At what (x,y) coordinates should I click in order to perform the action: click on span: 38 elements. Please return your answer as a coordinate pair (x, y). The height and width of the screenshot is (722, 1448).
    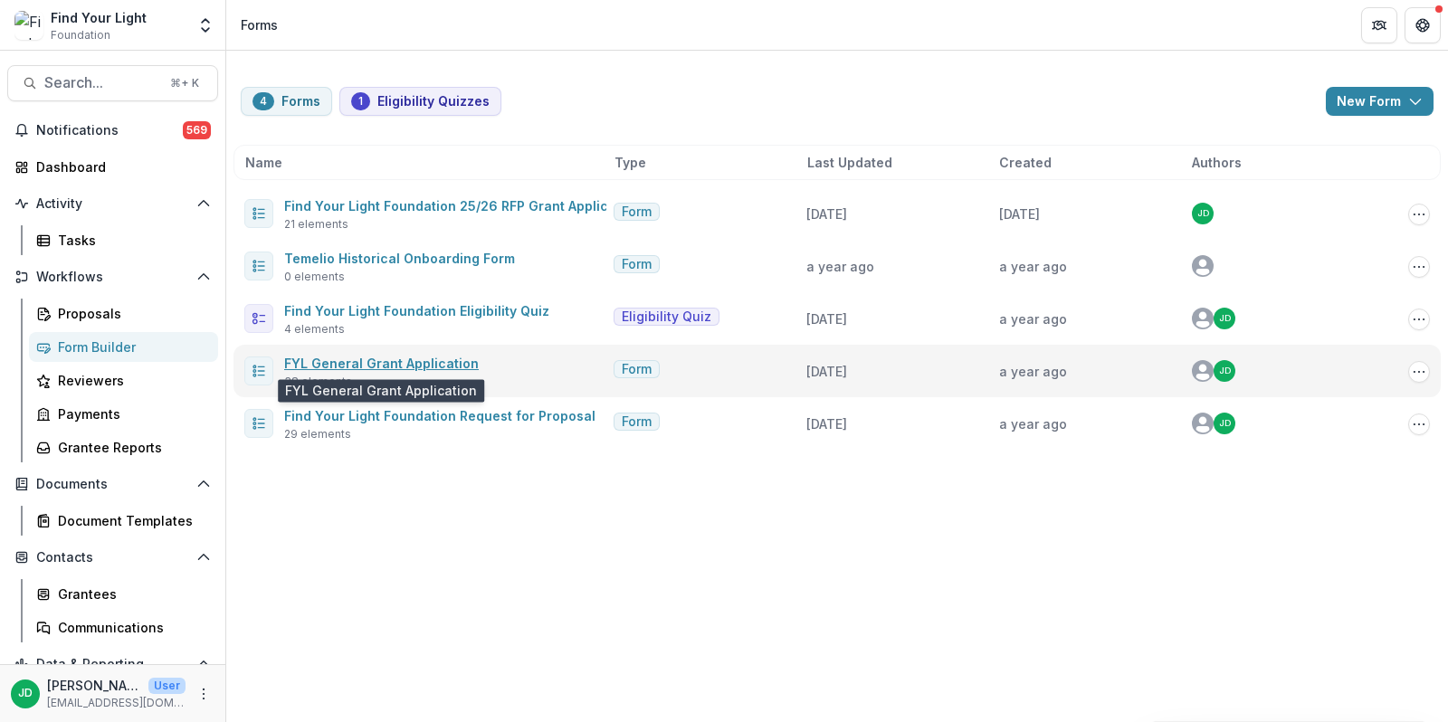
    Looking at the image, I should click on (318, 382).